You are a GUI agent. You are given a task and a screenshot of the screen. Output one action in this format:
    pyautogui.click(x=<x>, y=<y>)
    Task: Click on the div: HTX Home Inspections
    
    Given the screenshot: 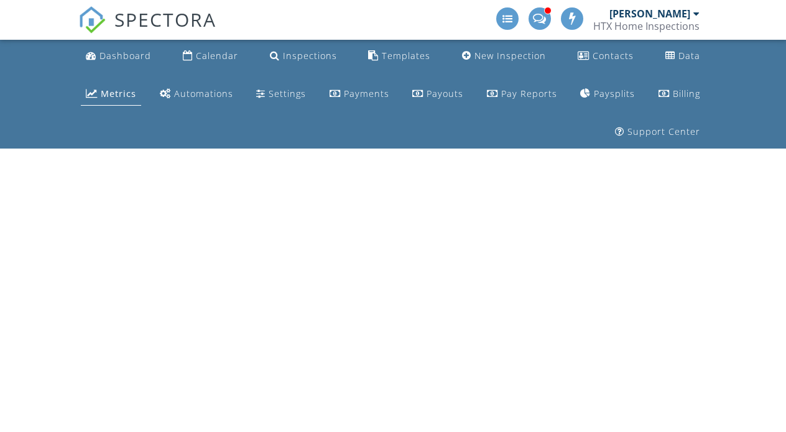 What is the action you would take?
    pyautogui.click(x=646, y=26)
    